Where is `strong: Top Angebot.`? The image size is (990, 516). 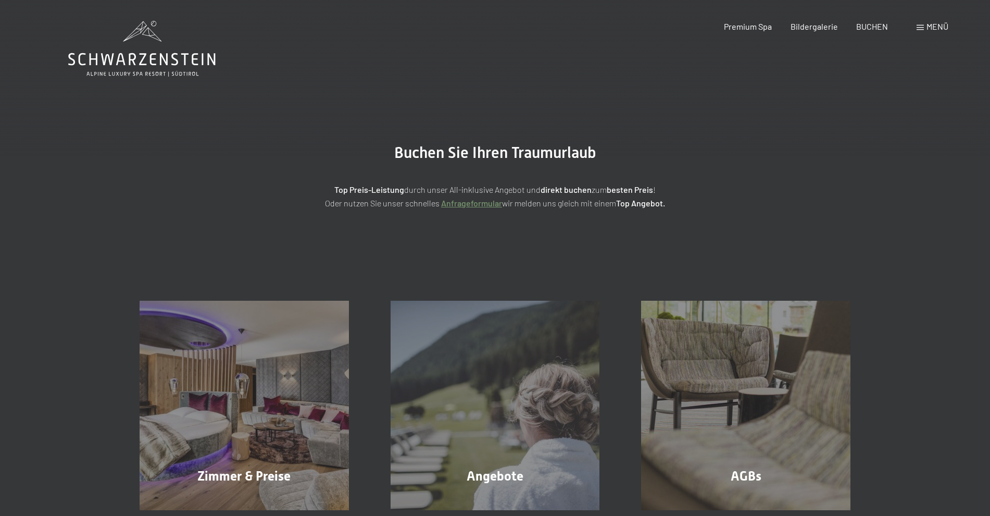 strong: Top Angebot. is located at coordinates (641, 203).